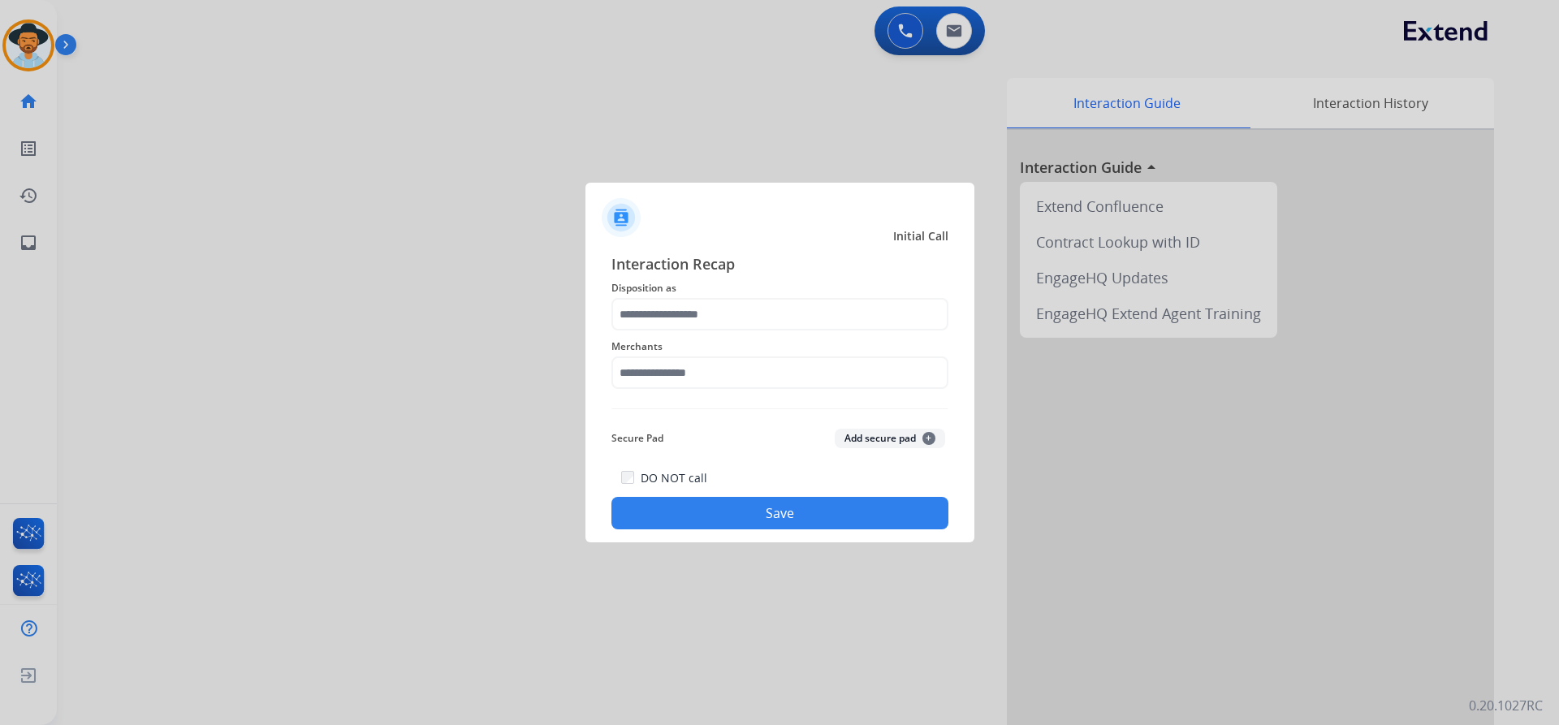 Image resolution: width=1559 pixels, height=725 pixels. Describe the element at coordinates (779, 513) in the screenshot. I see `button: Save` at that location.